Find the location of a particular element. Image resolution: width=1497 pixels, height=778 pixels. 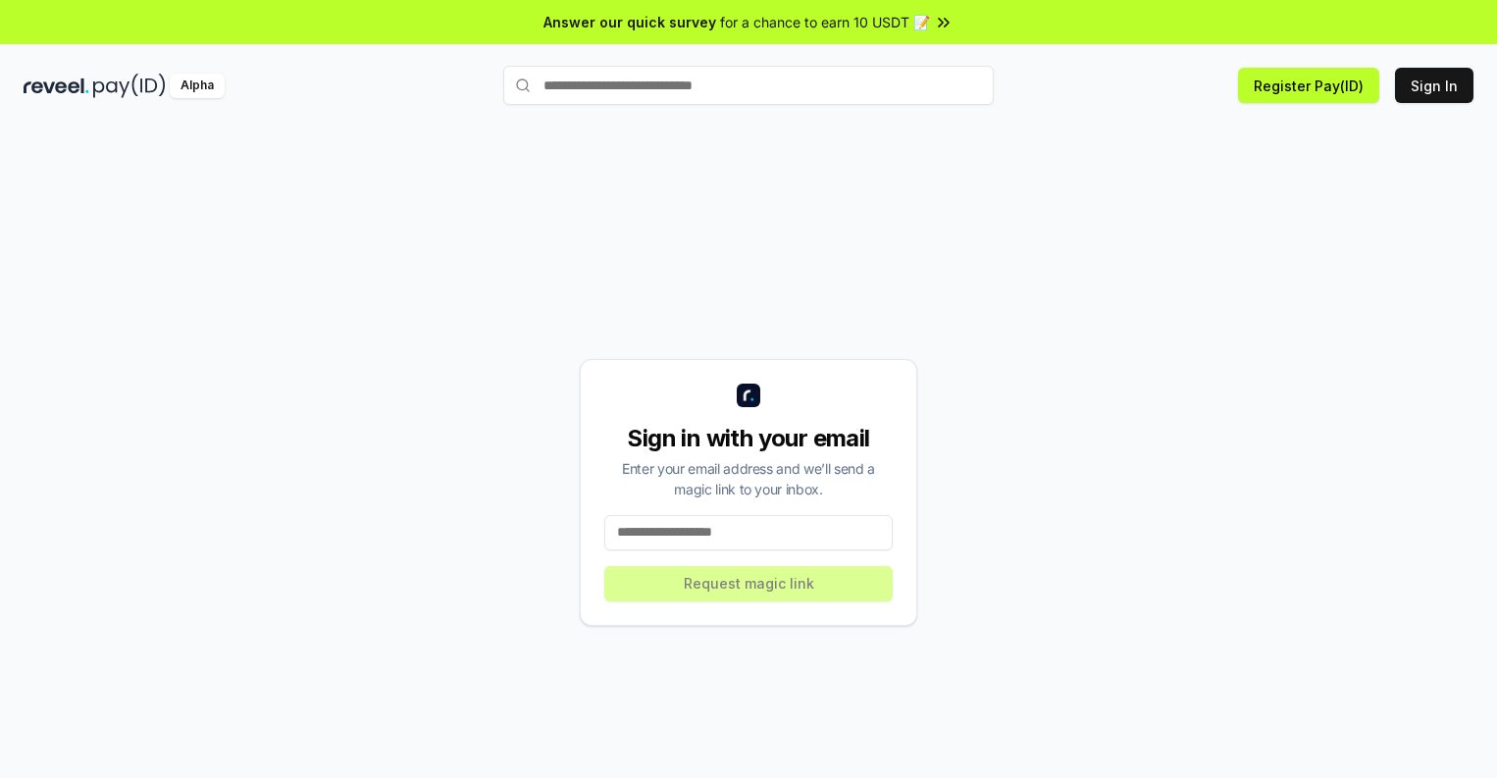

img: reveel_dark is located at coordinates (56, 85).